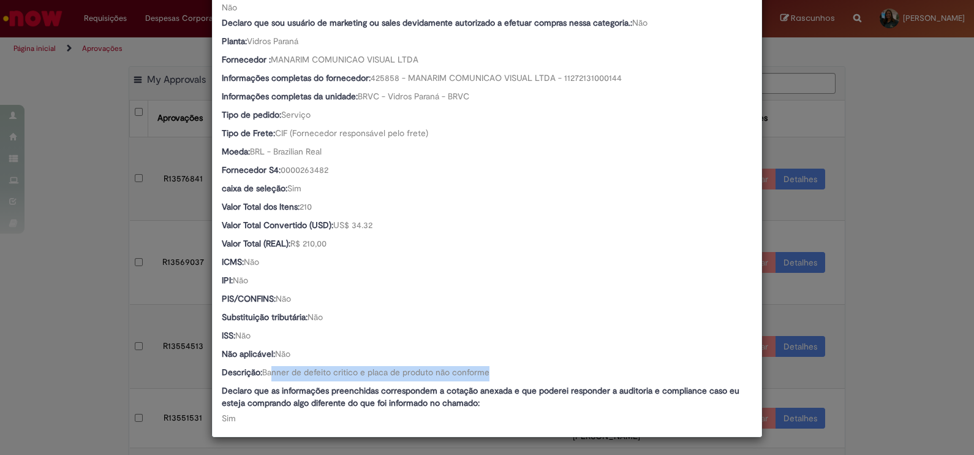 Image resolution: width=974 pixels, height=455 pixels. I want to click on b: Informações completas do fornecedor:, so click(296, 78).